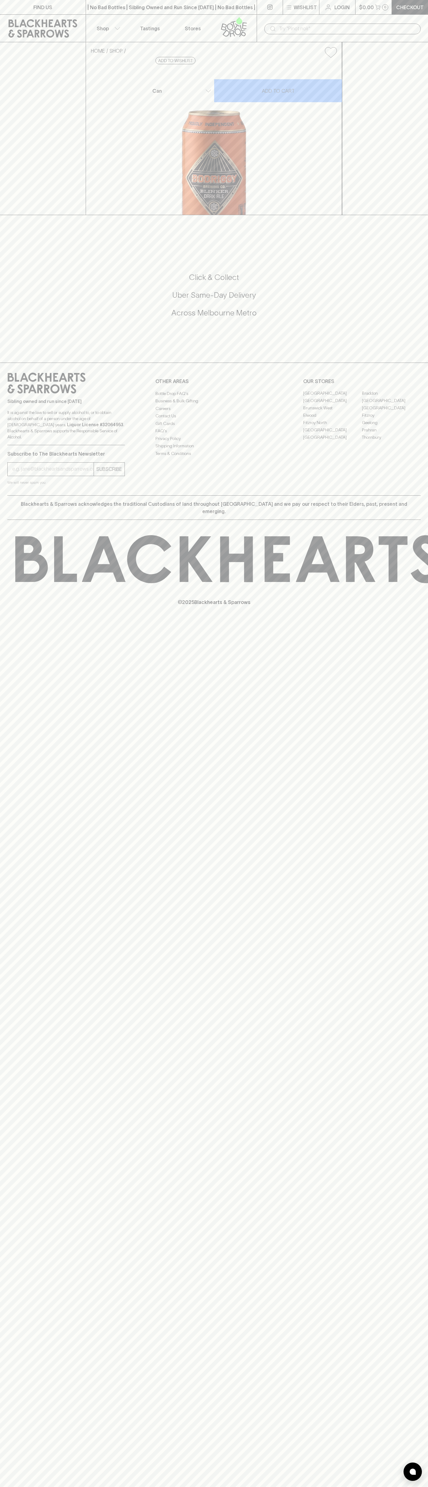 The image size is (428, 1487). What do you see at coordinates (150, 28) in the screenshot?
I see `a: Tastings` at bounding box center [150, 28].